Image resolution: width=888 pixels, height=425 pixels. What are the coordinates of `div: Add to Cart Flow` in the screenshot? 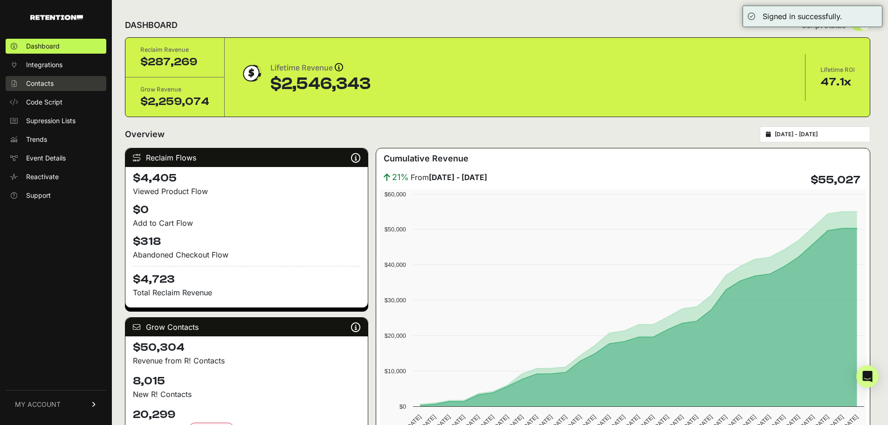 It's located at (247, 223).